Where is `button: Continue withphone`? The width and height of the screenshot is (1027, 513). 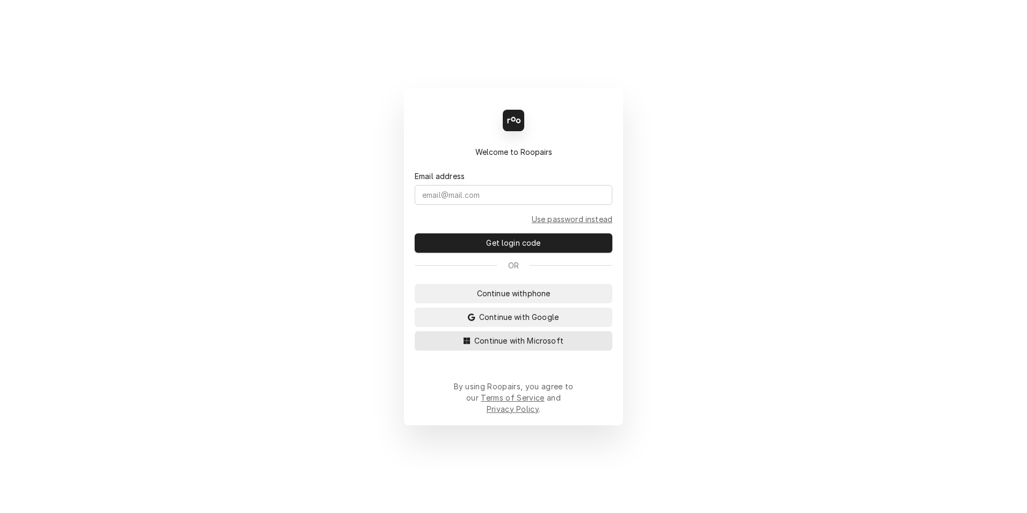
button: Continue withphone is located at coordinates (514, 293).